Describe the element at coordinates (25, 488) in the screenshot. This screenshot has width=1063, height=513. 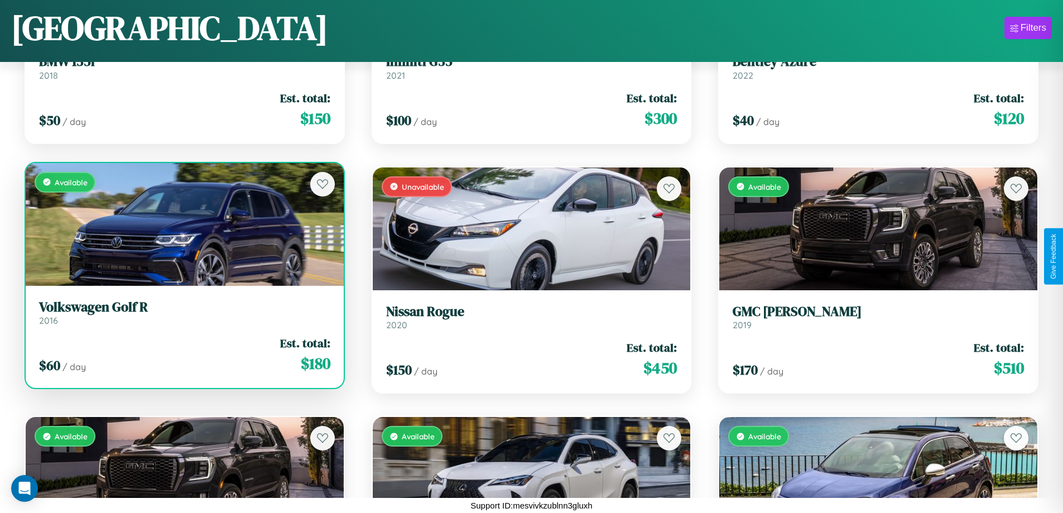
I see `div: Open Intercom Messenger` at that location.